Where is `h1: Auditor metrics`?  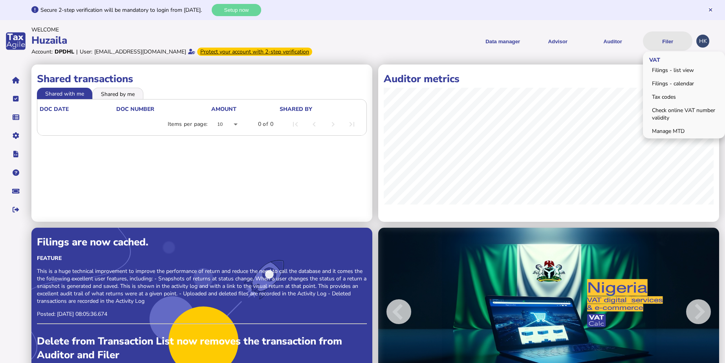 h1: Auditor metrics is located at coordinates (549, 79).